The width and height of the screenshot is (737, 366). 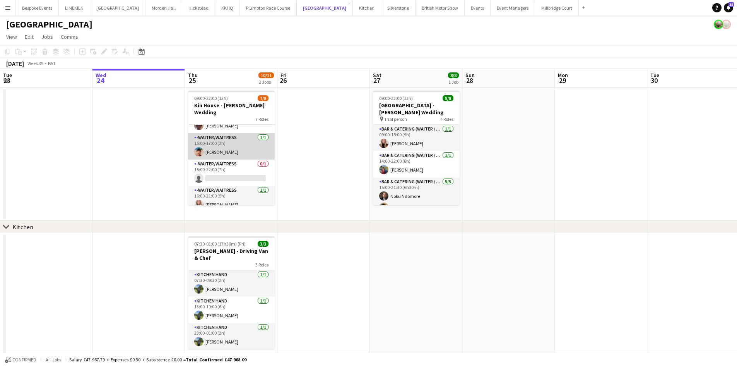 I want to click on span: 27, so click(x=377, y=80).